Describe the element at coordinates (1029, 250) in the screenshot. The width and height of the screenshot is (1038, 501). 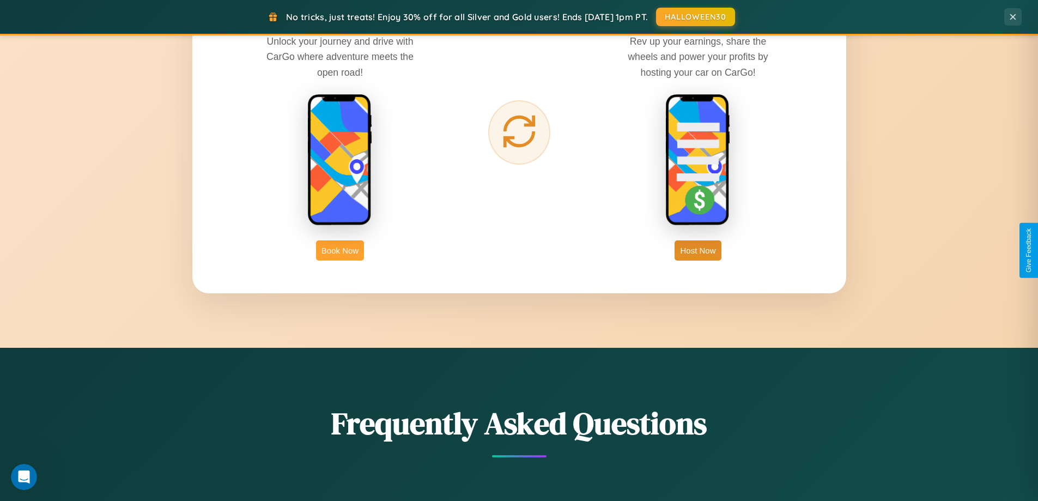
I see `div: Give Feedback` at that location.